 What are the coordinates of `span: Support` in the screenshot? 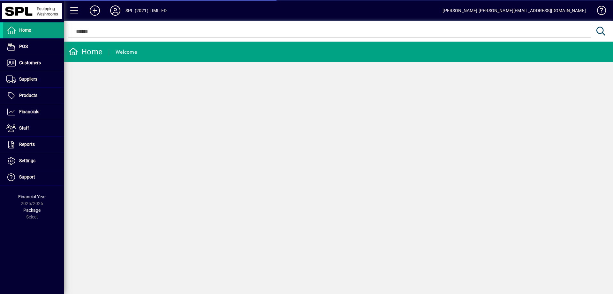 It's located at (27, 177).